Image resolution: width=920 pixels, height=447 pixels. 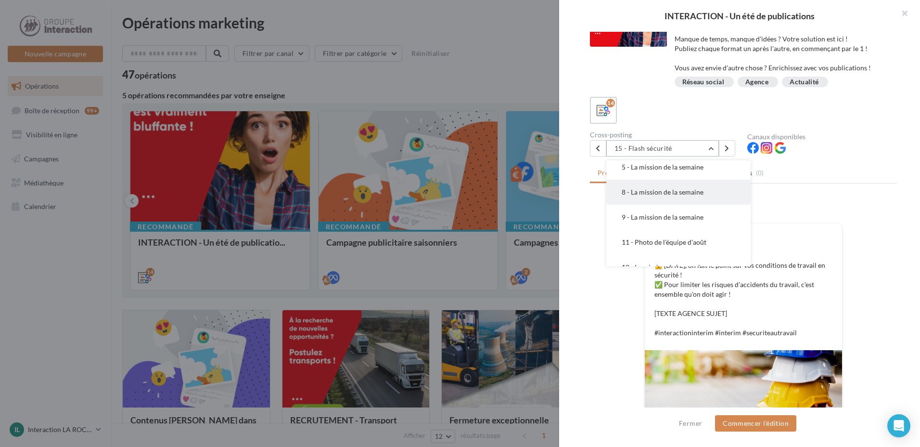 What do you see at coordinates (760, 173) in the screenshot?
I see `span: (0)` at bounding box center [760, 173].